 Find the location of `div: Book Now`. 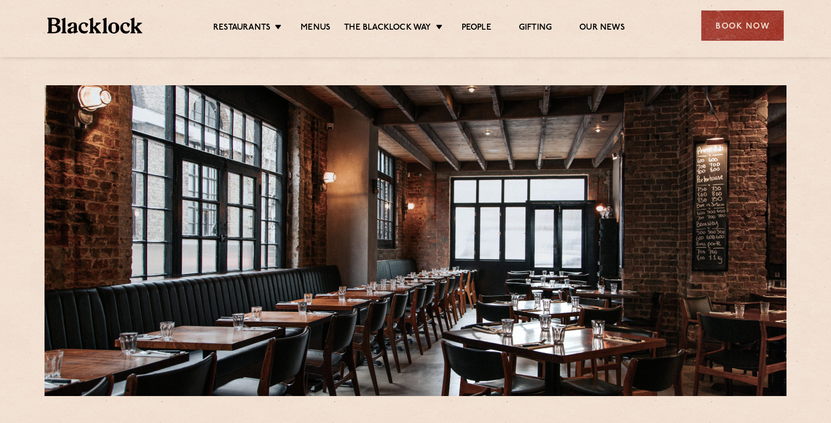

div: Book Now is located at coordinates (742, 25).